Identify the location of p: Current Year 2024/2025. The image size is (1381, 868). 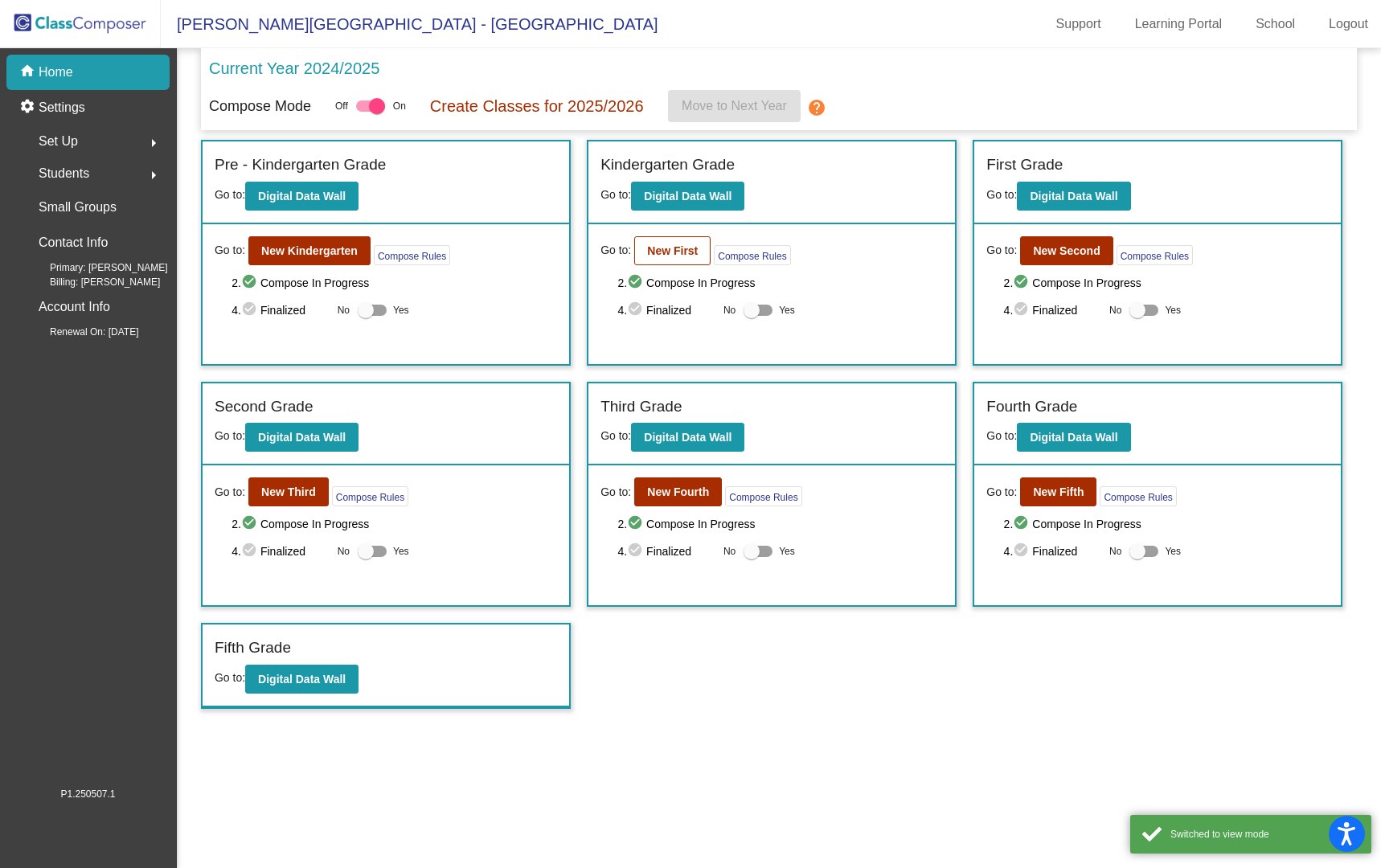
(294, 69).